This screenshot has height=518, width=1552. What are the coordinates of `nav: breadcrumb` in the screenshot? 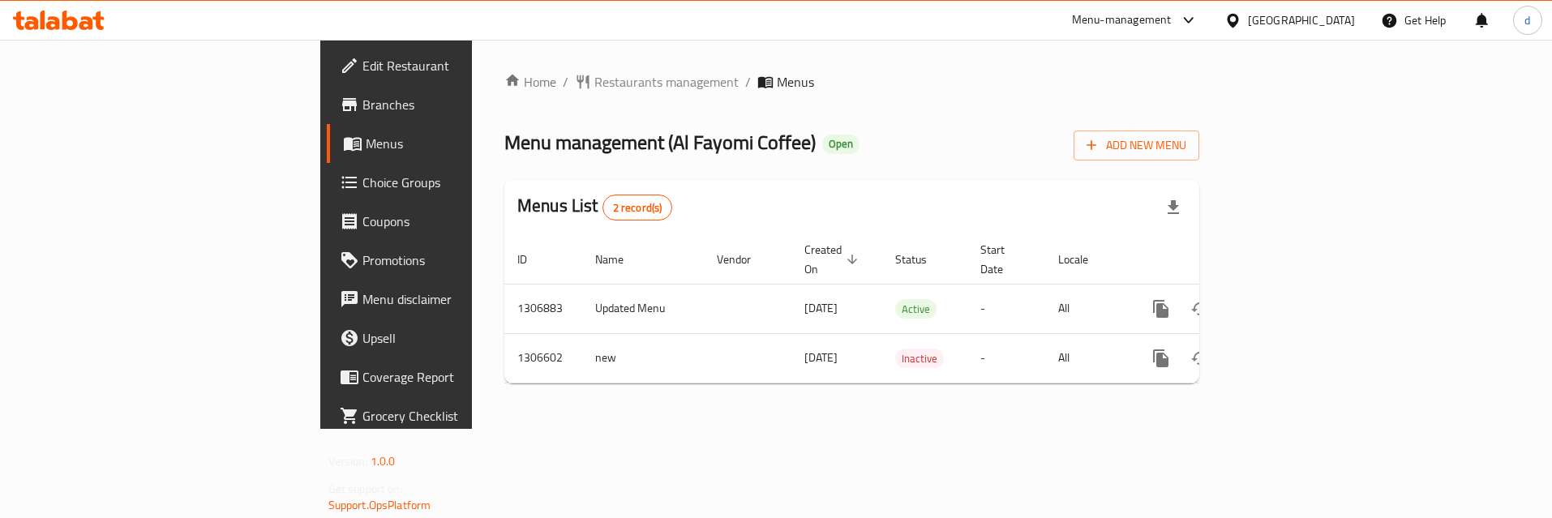 It's located at (851, 82).